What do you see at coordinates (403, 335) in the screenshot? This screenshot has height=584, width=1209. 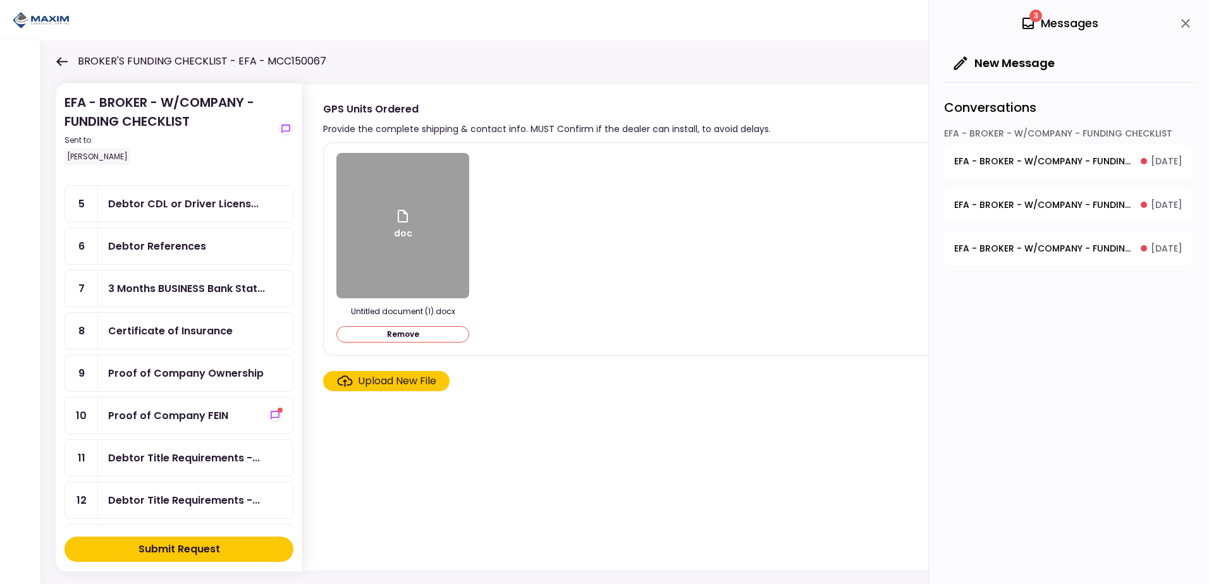 I see `button: Remove` at bounding box center [403, 335].